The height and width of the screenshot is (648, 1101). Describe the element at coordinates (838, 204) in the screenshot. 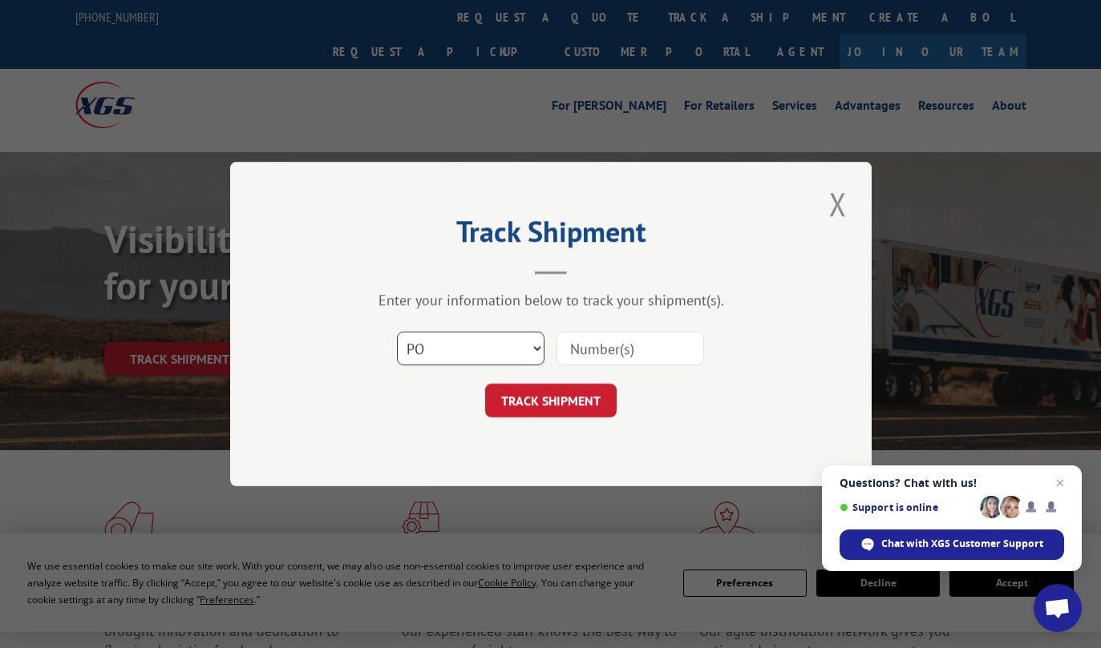

I see `button: Close modal` at that location.